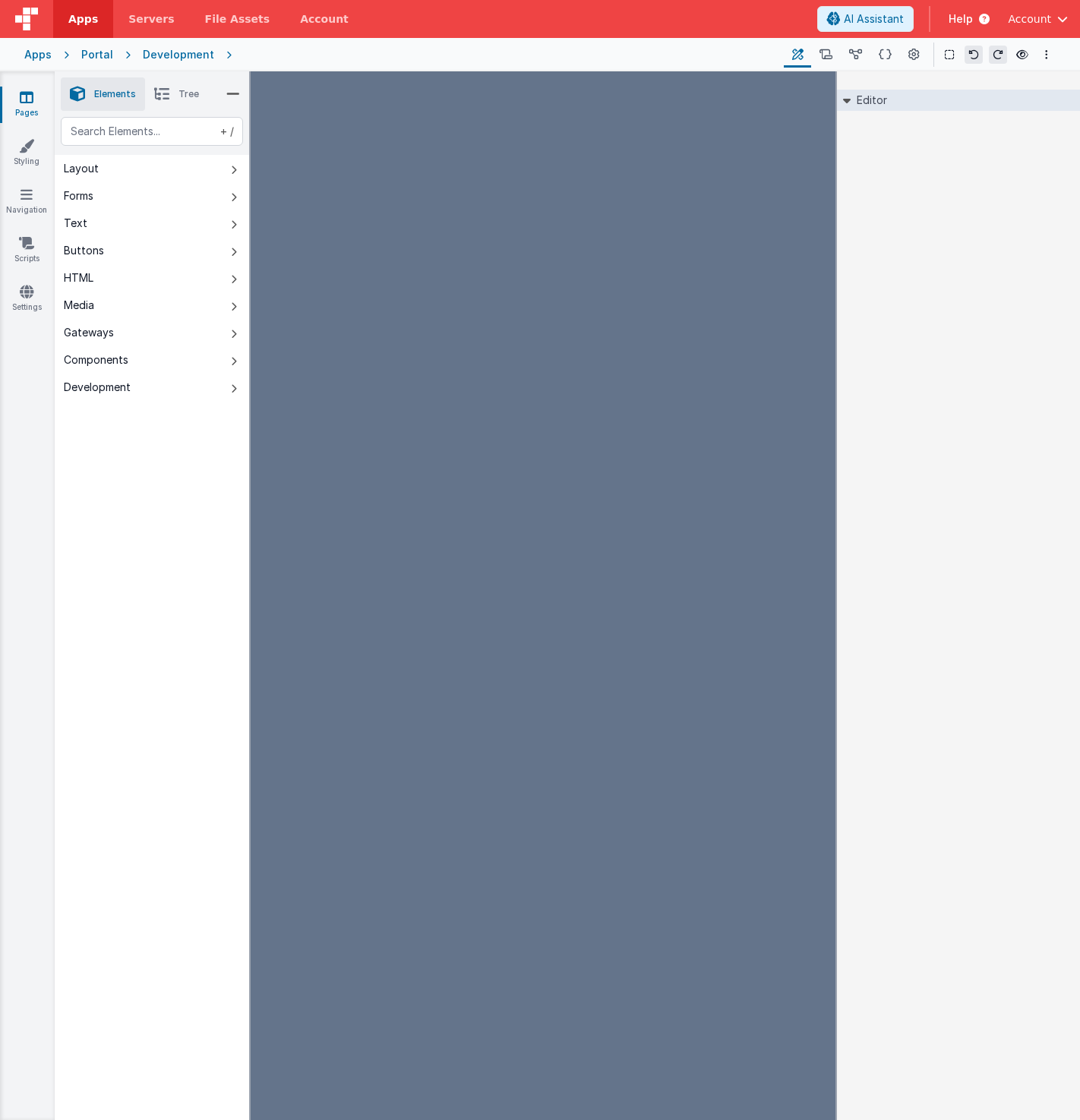  What do you see at coordinates (152, 168) in the screenshot?
I see `button: Layout` at bounding box center [152, 168].